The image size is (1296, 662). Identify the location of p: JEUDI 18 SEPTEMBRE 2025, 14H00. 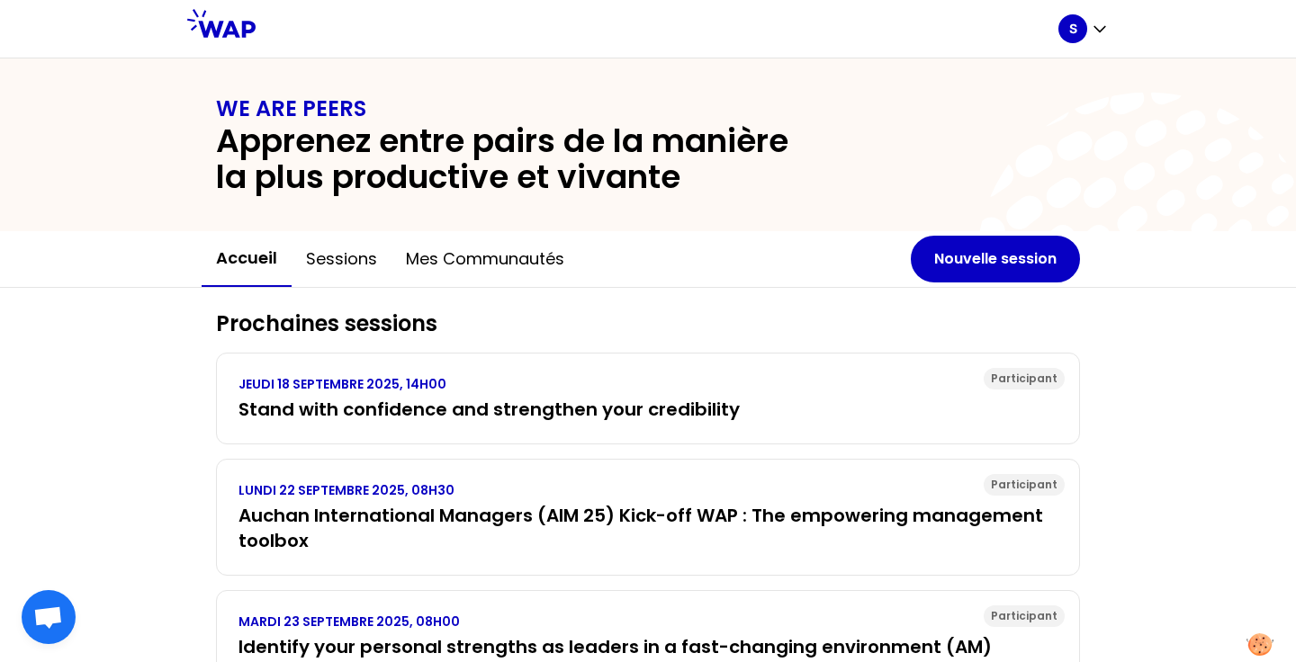
(648, 384).